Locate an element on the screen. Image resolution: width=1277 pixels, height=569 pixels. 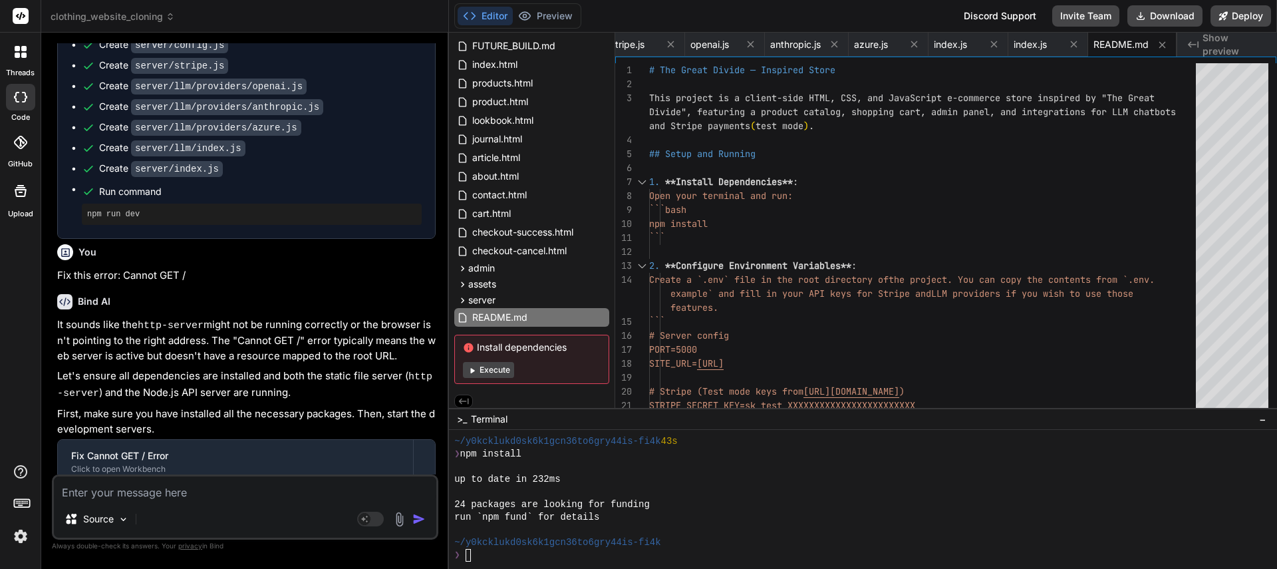
div: 8 is located at coordinates (623, 196).